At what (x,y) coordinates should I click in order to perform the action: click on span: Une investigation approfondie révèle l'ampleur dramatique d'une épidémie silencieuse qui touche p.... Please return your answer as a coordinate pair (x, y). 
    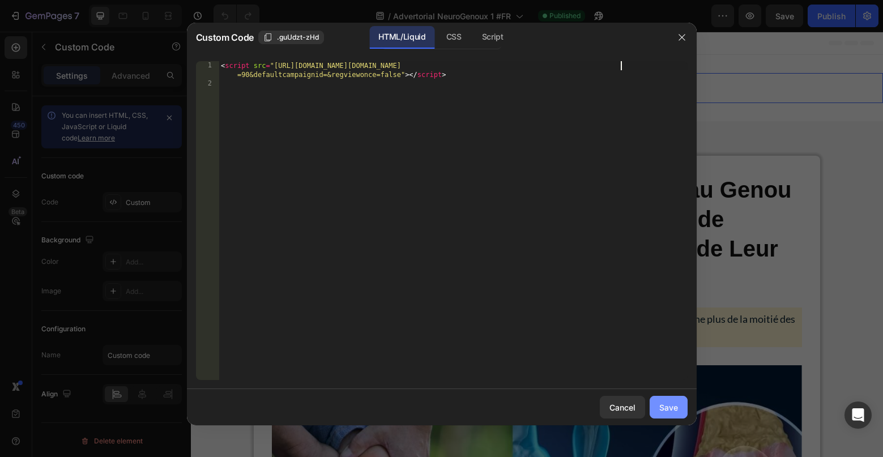
    Looking at the image, I should click on (346, 296).